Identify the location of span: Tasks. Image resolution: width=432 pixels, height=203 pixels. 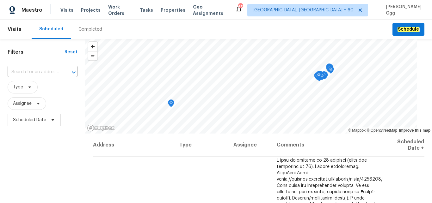
(146, 10).